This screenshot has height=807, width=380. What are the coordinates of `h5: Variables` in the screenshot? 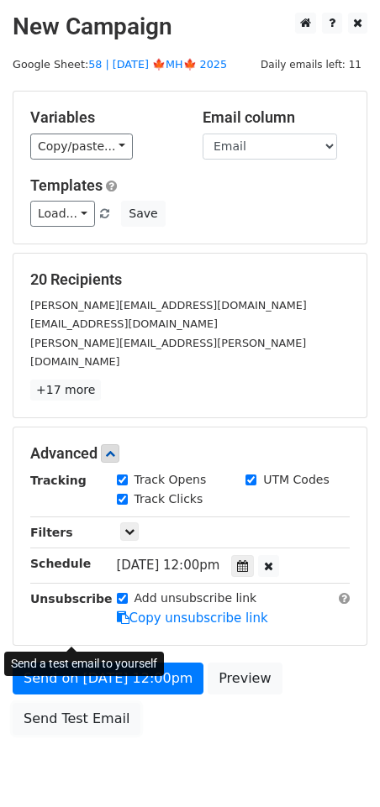 It's located at (103, 118).